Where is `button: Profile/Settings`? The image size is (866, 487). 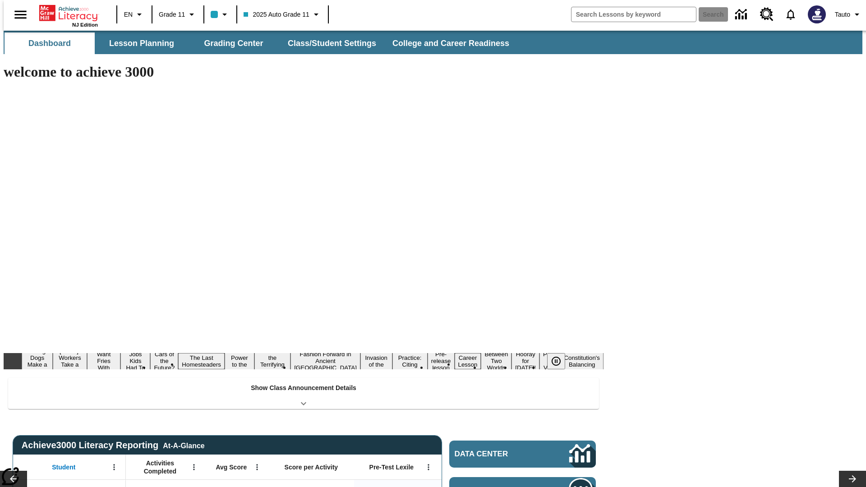
button: Profile/Settings is located at coordinates (849, 14).